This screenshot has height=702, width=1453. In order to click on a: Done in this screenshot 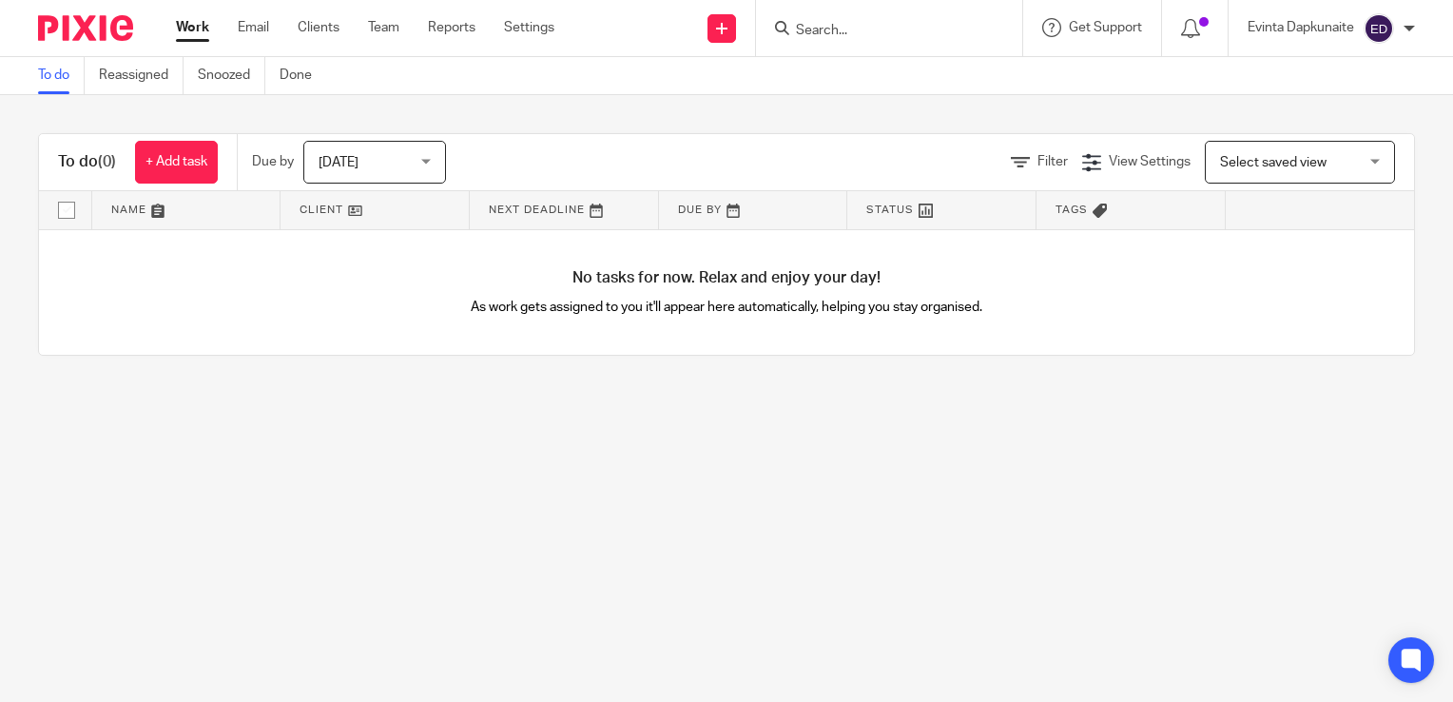, I will do `click(302, 75)`.